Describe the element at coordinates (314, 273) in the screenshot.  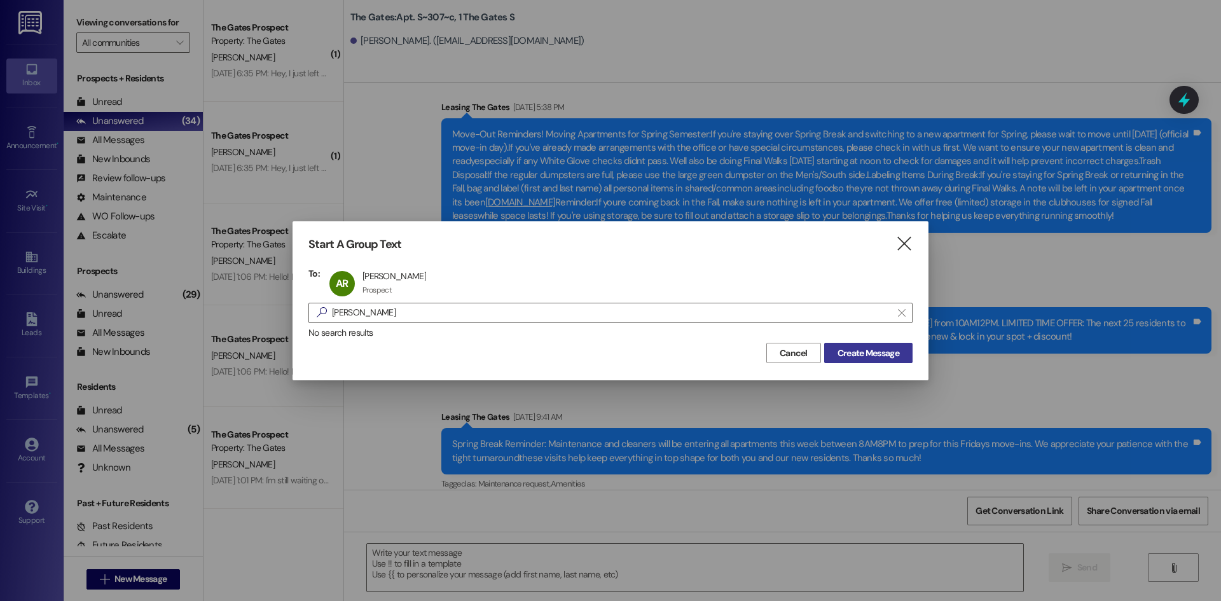
I see `h3: To:` at that location.